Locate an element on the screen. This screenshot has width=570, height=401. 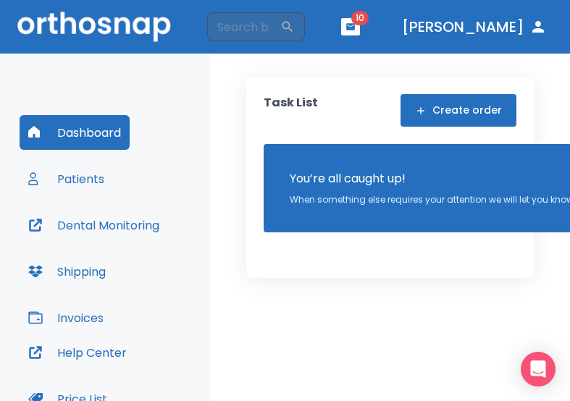
button: Invoices is located at coordinates (66, 318).